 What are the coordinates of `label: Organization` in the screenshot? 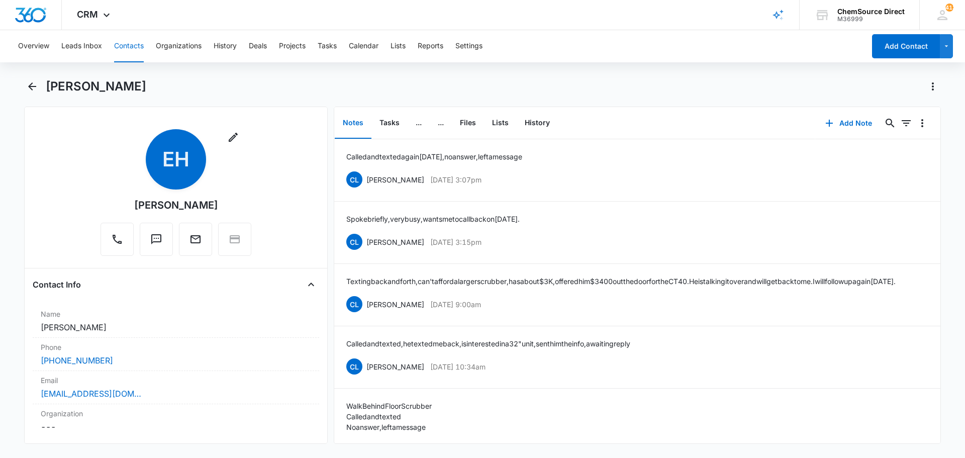 It's located at (176, 413).